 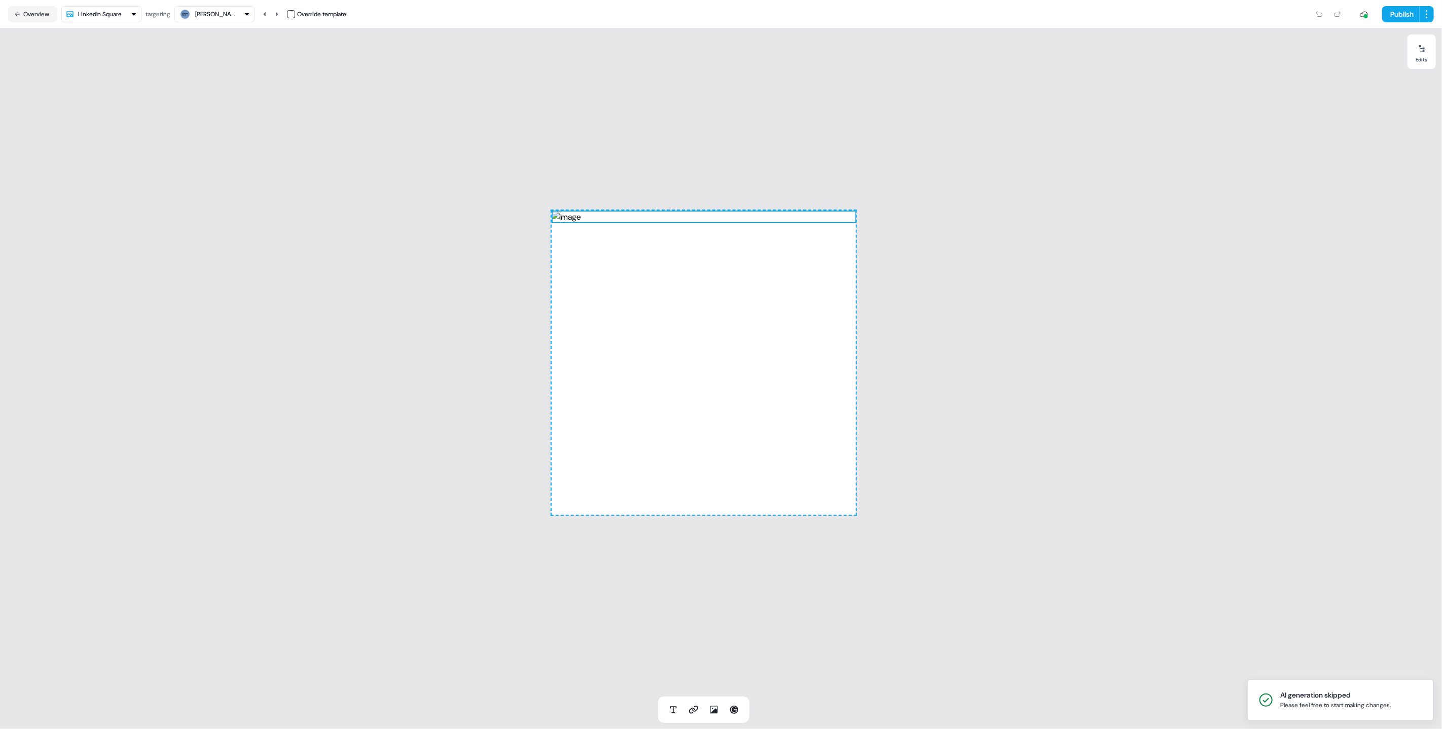 What do you see at coordinates (32, 14) in the screenshot?
I see `button: Overview` at bounding box center [32, 14].